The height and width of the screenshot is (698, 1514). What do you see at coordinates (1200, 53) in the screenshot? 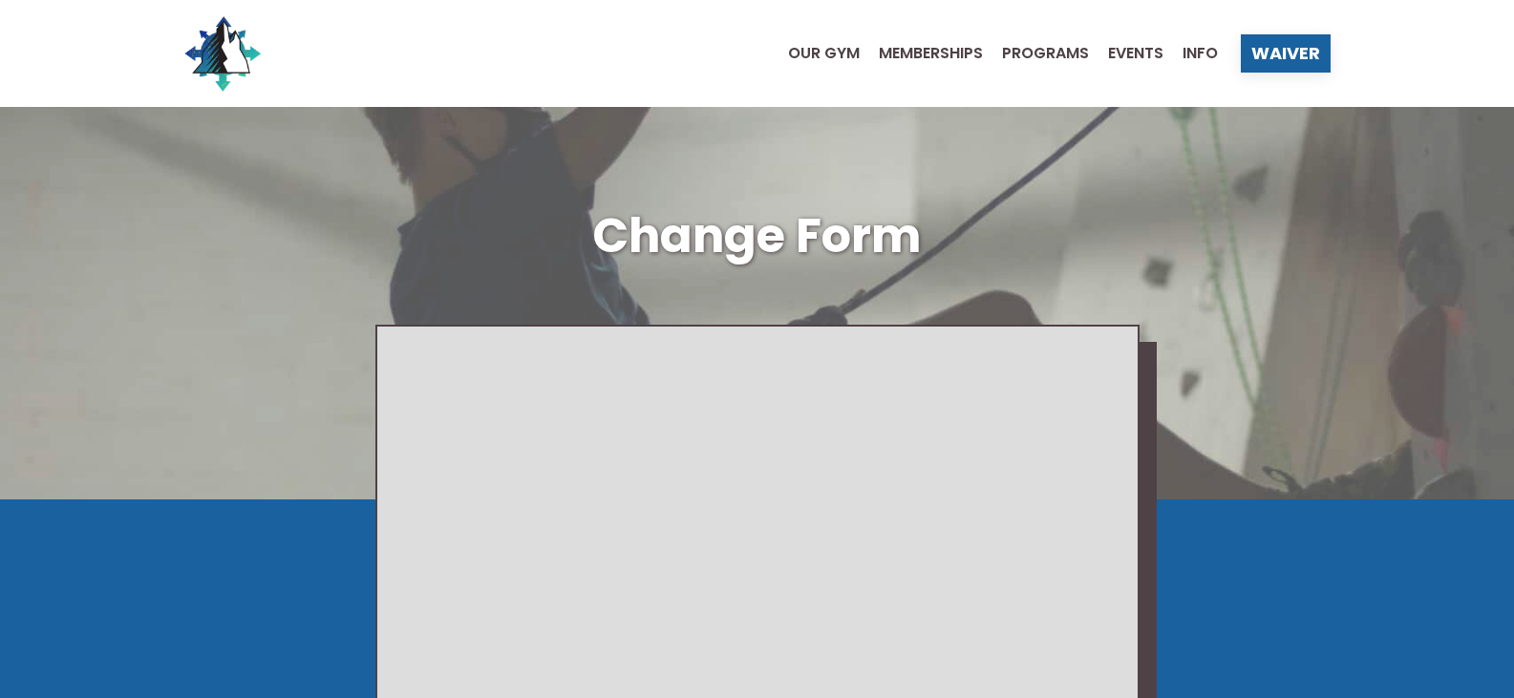
I see `span: Info` at bounding box center [1200, 53].